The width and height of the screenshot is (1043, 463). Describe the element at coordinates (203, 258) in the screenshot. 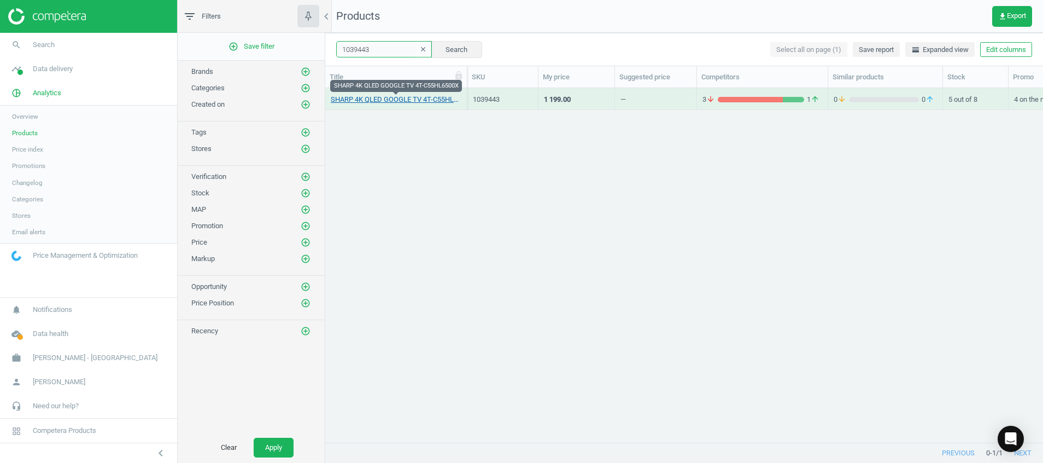

I see `span: Markup` at that location.